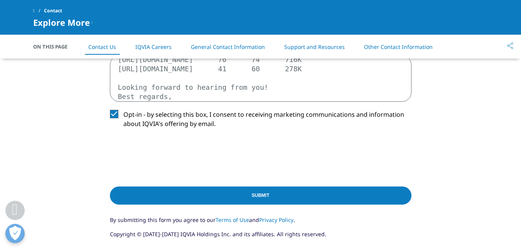 This screenshot has width=521, height=247. What do you see at coordinates (228, 47) in the screenshot?
I see `a: General Contact Information` at bounding box center [228, 47].